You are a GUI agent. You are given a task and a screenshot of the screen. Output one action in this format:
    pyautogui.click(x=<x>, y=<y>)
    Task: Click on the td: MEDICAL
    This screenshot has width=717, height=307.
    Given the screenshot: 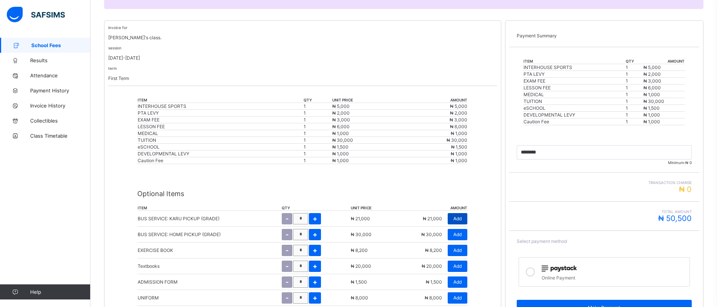 What is the action you would take?
    pyautogui.click(x=574, y=95)
    